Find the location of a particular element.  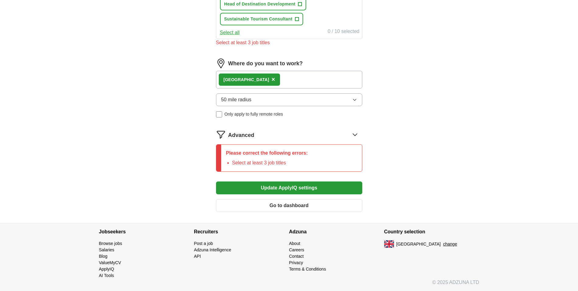

img: filter is located at coordinates (221, 134).